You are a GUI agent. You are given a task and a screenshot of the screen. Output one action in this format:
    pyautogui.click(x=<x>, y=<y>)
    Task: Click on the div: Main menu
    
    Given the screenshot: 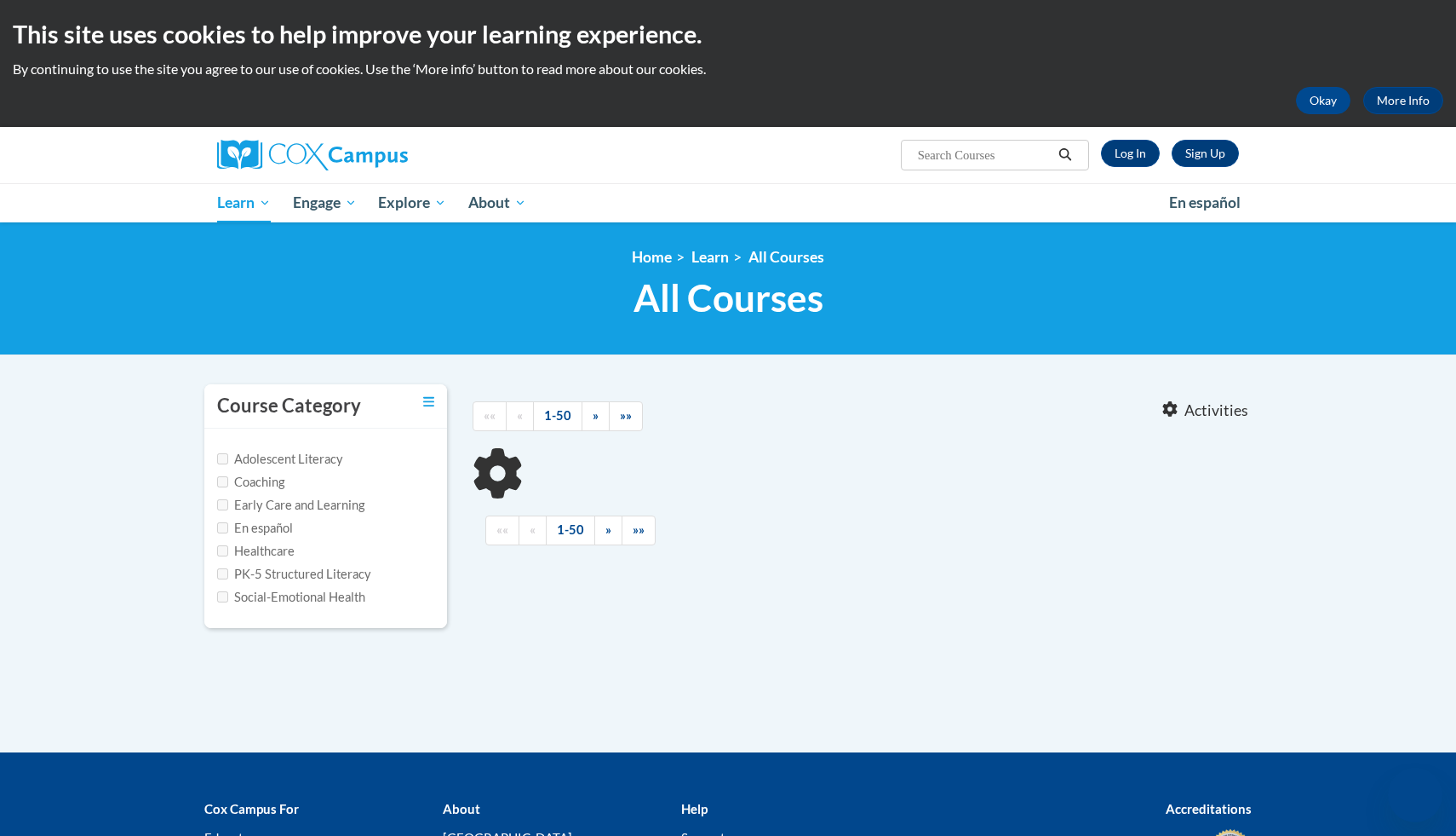 What is the action you would take?
    pyautogui.click(x=728, y=203)
    